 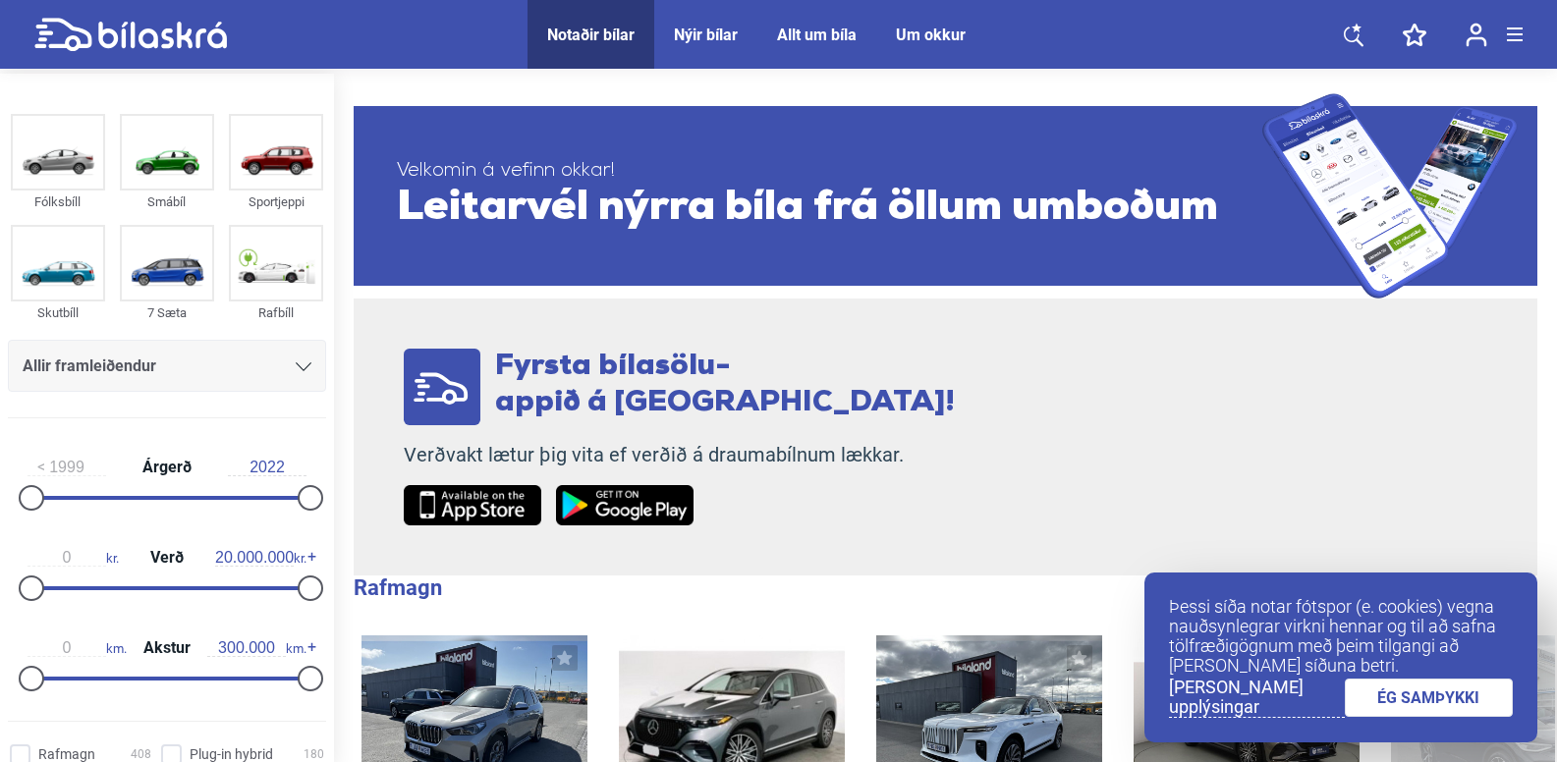 What do you see at coordinates (1477, 34) in the screenshot?
I see `img: user-login.svg` at bounding box center [1477, 34].